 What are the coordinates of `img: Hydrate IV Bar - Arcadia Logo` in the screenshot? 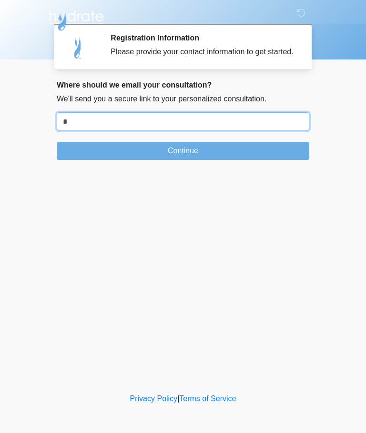 It's located at (76, 19).